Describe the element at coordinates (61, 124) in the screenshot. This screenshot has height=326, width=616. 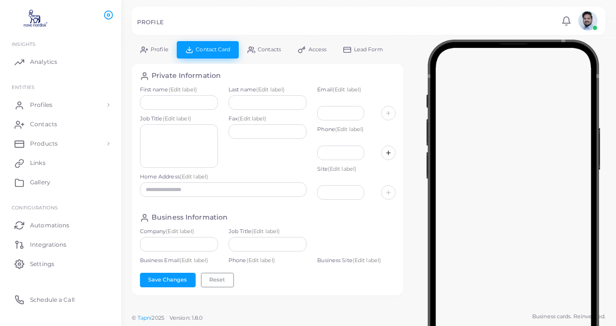
I see `a: Contacts` at that location.